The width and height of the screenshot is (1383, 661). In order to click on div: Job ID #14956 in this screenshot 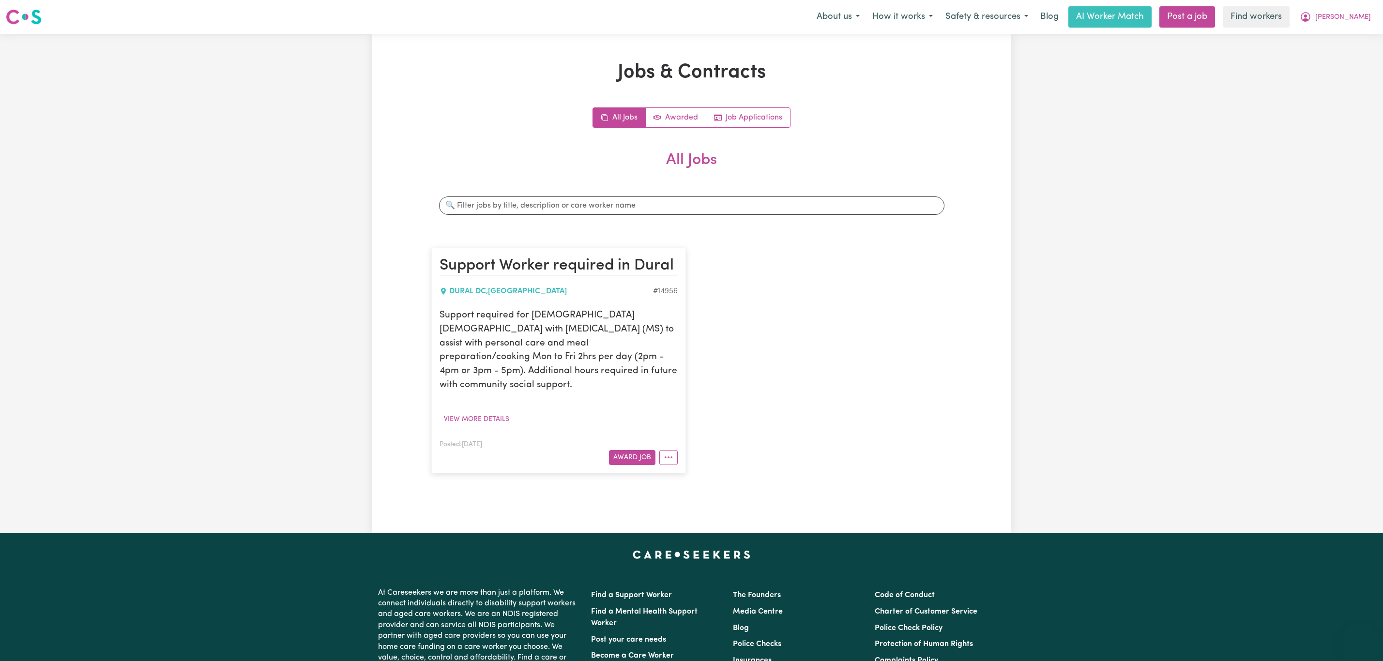, I will do `click(665, 291)`.